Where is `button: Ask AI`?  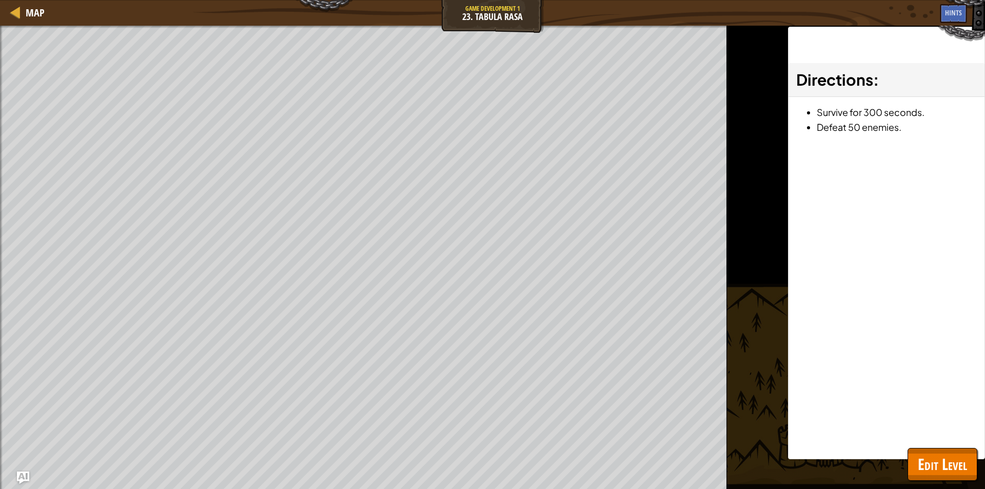
button: Ask AI is located at coordinates (23, 477).